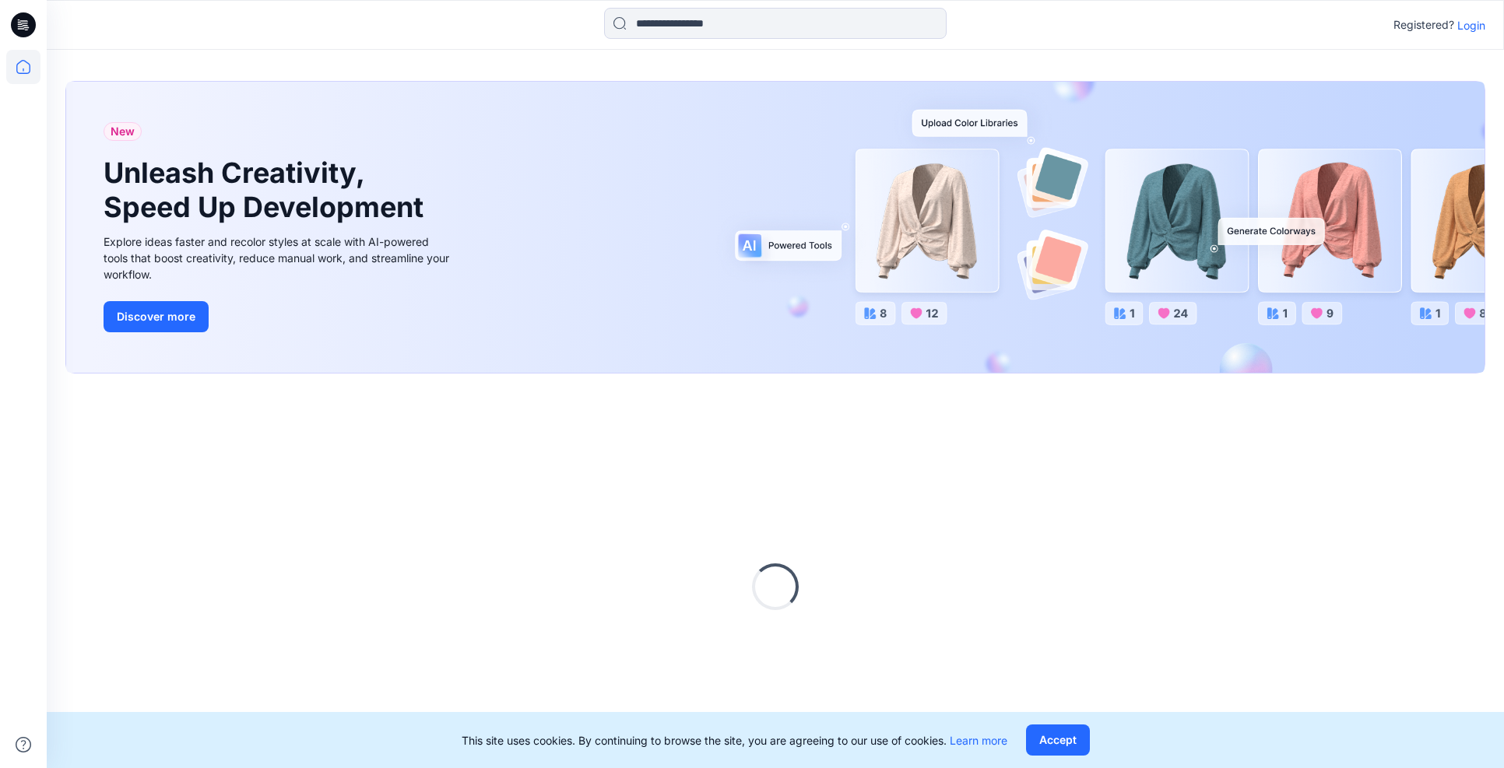 This screenshot has height=768, width=1504. What do you see at coordinates (1424, 25) in the screenshot?
I see `p: Registered?` at bounding box center [1424, 25].